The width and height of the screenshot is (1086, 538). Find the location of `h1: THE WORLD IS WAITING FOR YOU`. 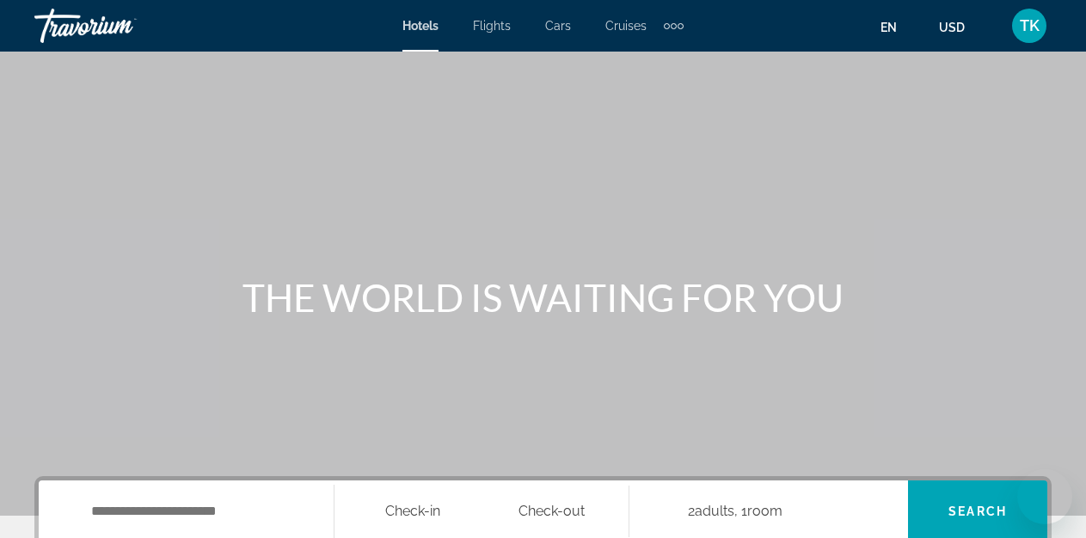

h1: THE WORLD IS WAITING FOR YOU is located at coordinates (544, 298).